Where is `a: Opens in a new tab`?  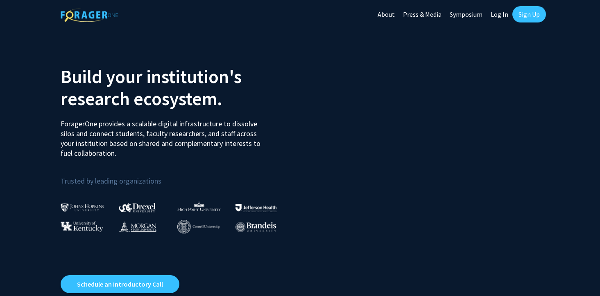
a: Opens in a new tab is located at coordinates (120, 284).